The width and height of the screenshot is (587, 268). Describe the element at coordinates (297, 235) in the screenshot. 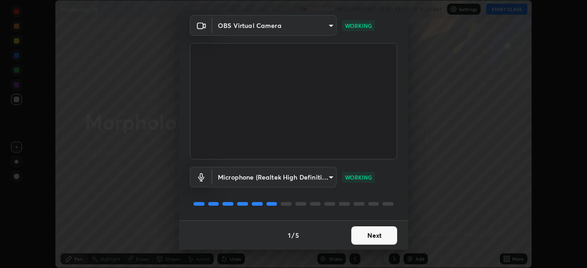

I see `h4: 5` at that location.